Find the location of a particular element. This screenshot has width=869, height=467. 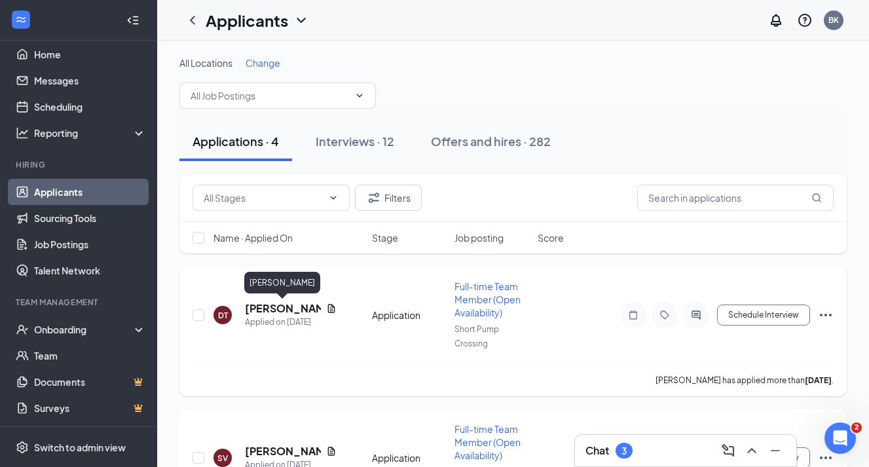

svg: WorkstreamLogo is located at coordinates (21, 20).